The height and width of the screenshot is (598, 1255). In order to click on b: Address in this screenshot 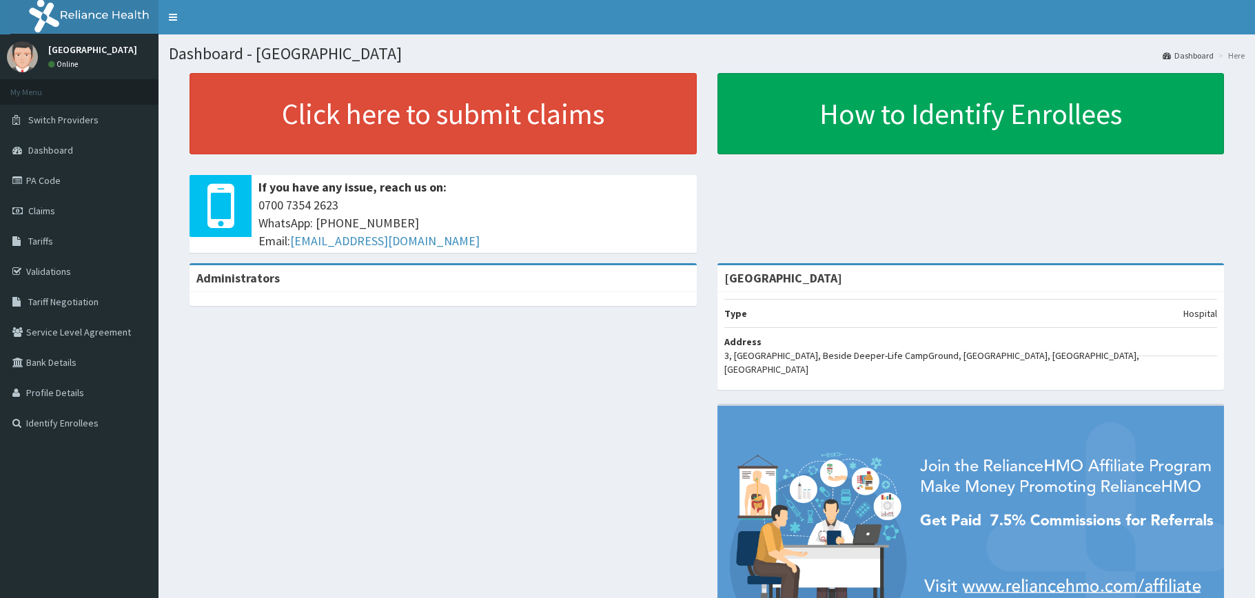, I will do `click(743, 342)`.